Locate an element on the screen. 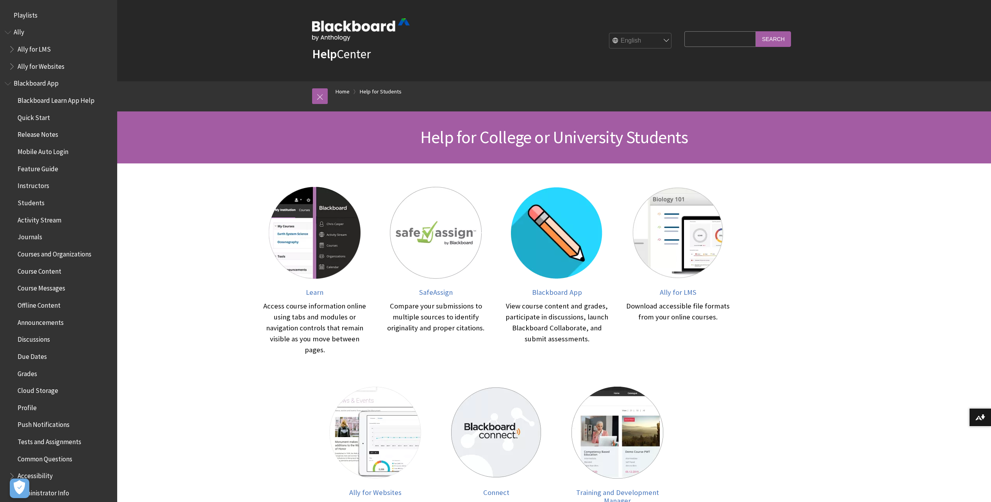  div: Access course information online using tabs and modules or navigation controls that remain visibl... is located at coordinates (315, 328).